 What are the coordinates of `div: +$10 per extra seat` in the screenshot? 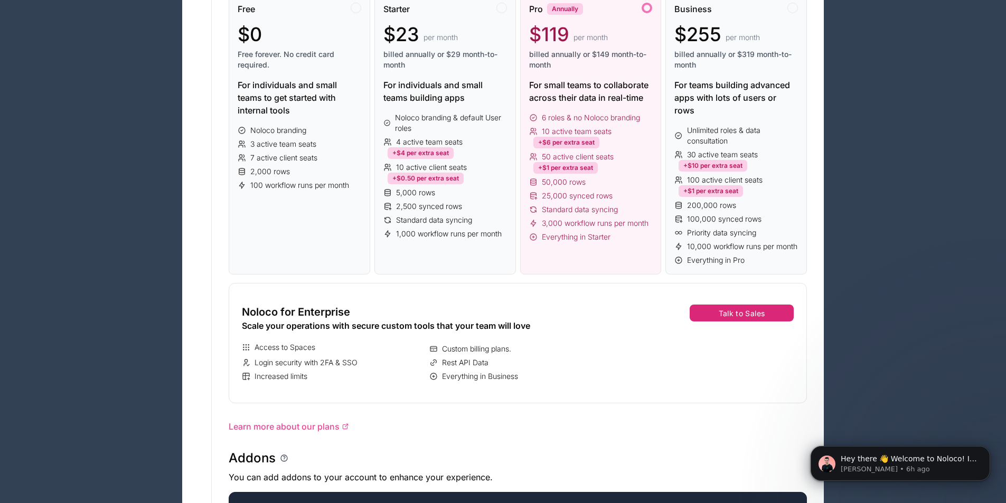 It's located at (713, 166).